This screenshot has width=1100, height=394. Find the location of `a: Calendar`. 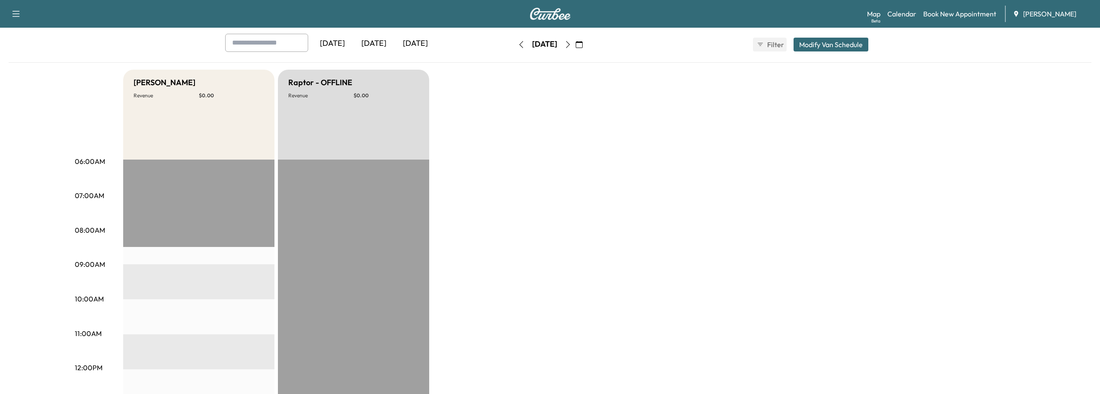

a: Calendar is located at coordinates (902, 14).